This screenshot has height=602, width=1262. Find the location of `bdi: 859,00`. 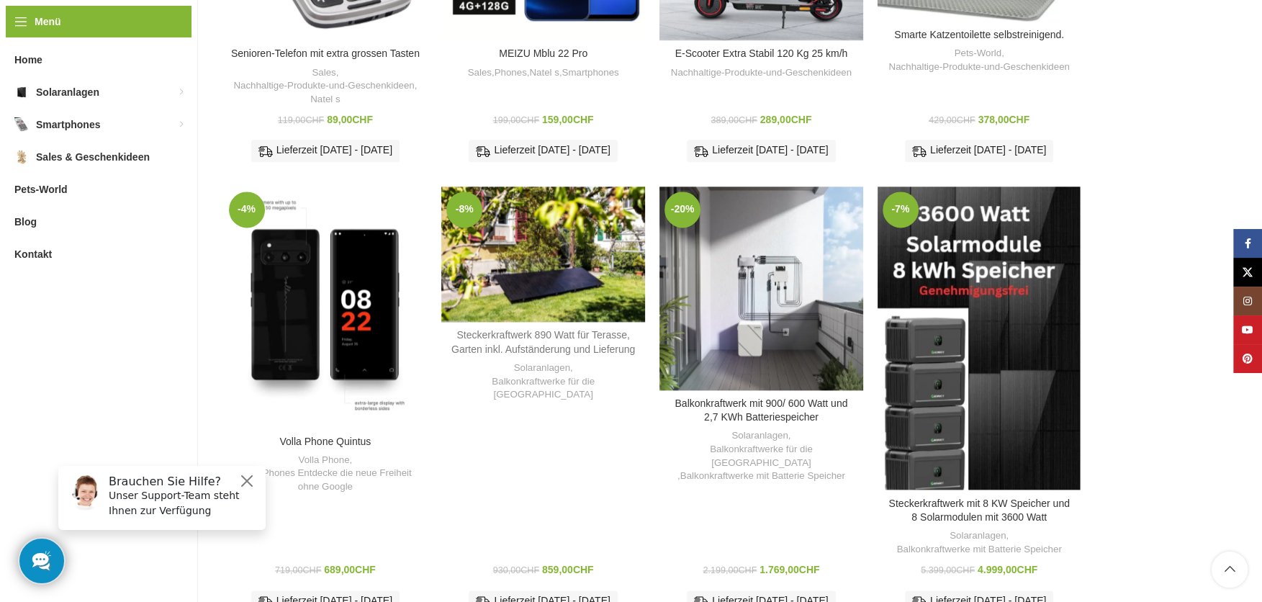

bdi: 859,00 is located at coordinates (568, 570).